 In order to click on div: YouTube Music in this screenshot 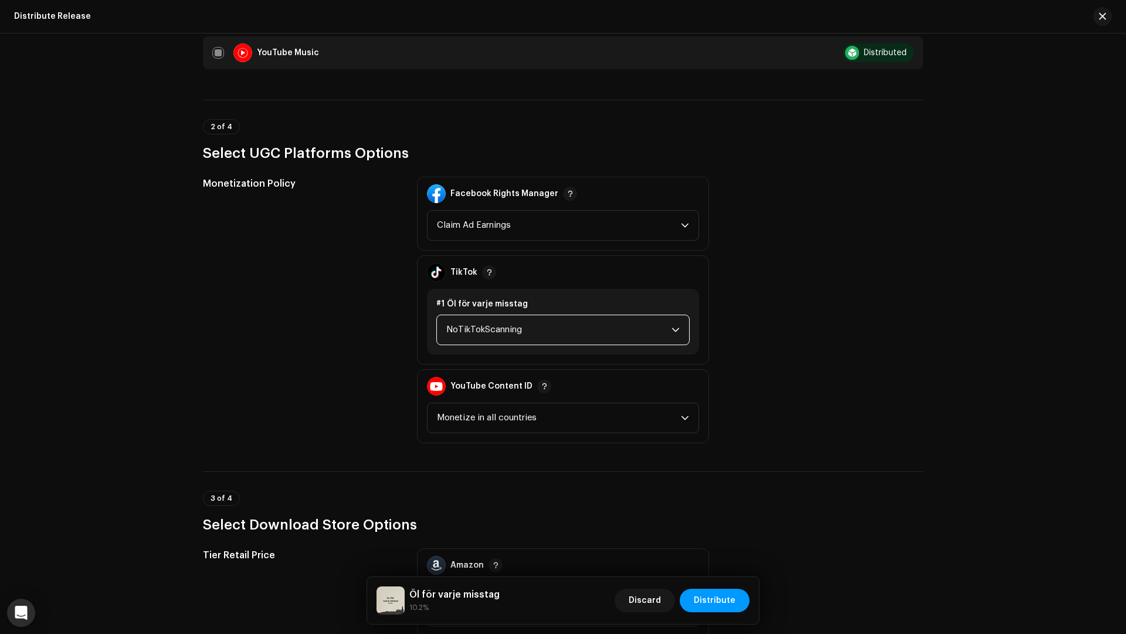, I will do `click(288, 53)`.